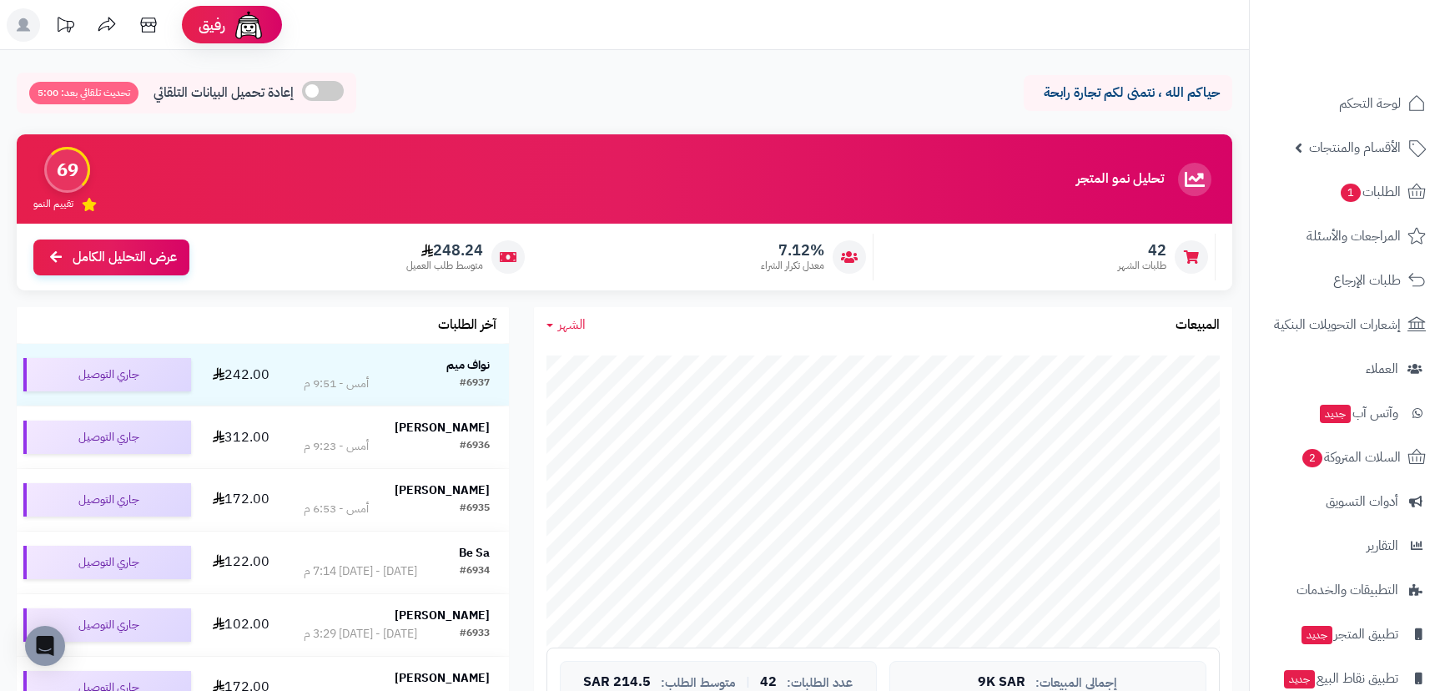 Image resolution: width=1445 pixels, height=691 pixels. Describe the element at coordinates (1361, 501) in the screenshot. I see `span: أدوات التسويق` at that location.